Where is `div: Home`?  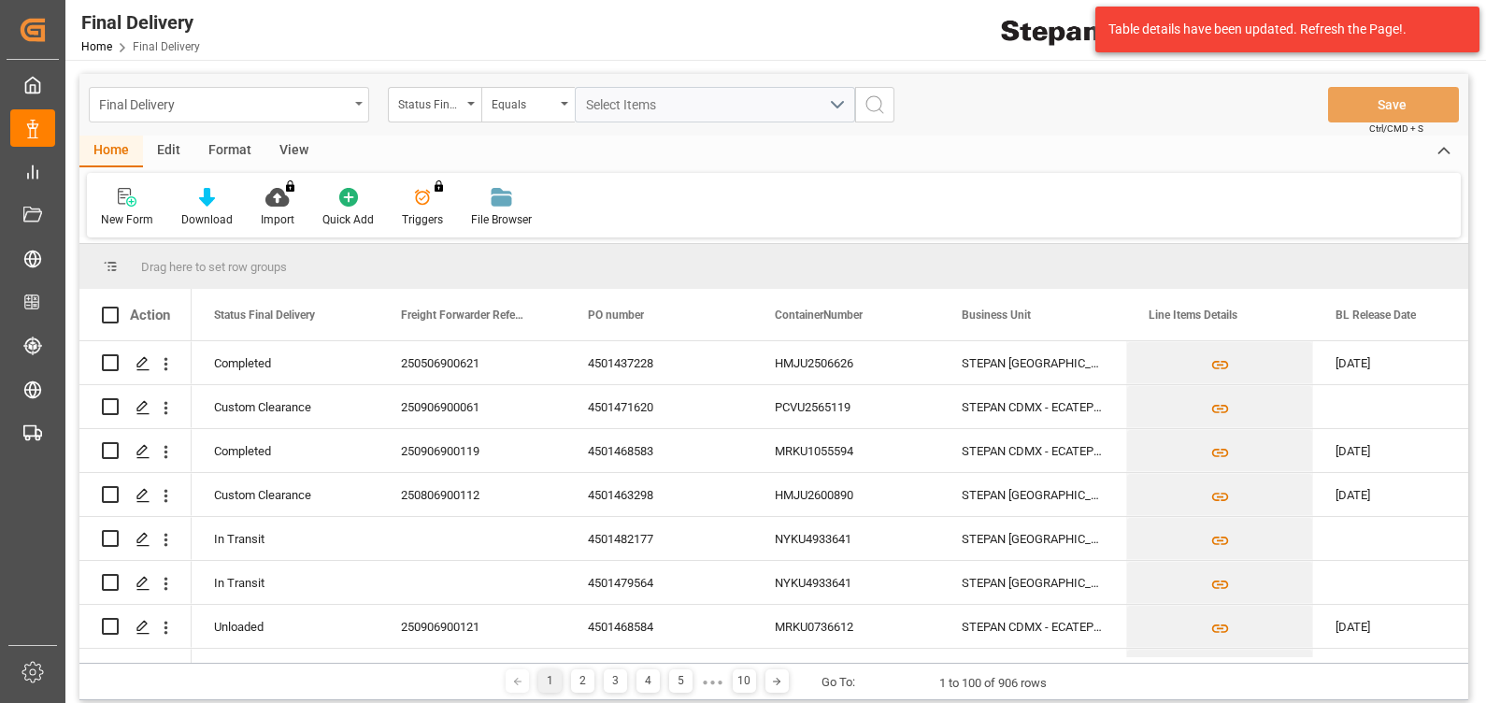 div: Home is located at coordinates (111, 151).